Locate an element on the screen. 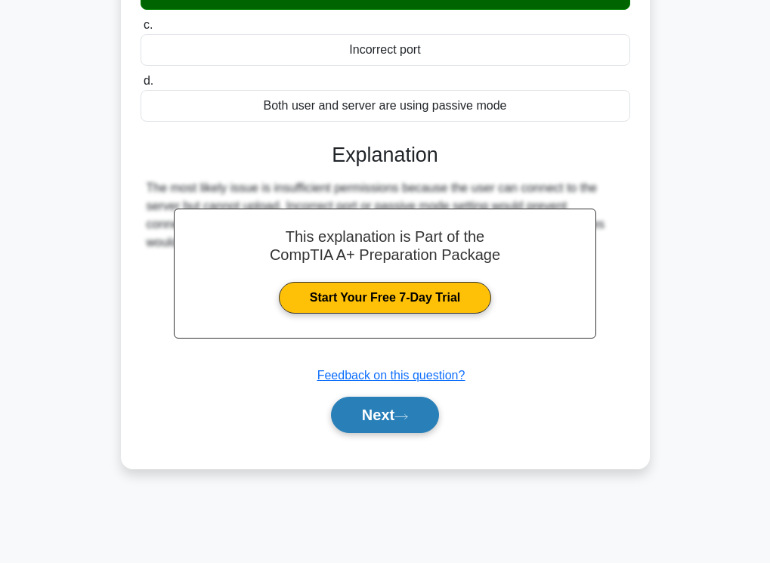 The image size is (770, 563). h3: Explanation is located at coordinates (386, 155).